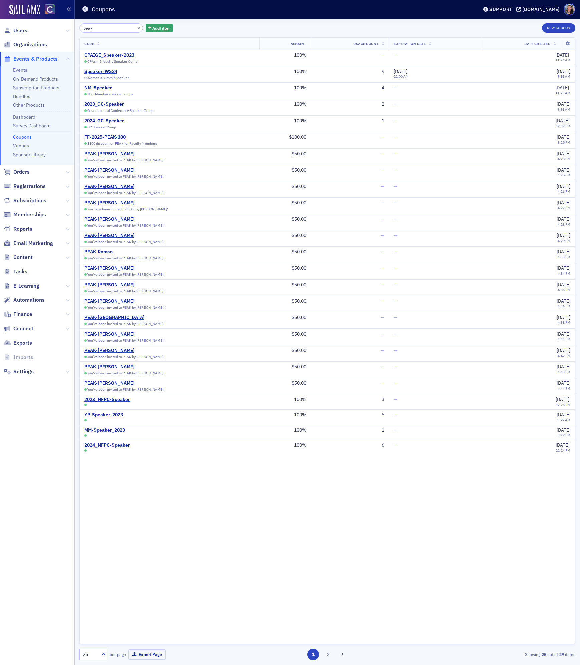  I want to click on span: $100 discount on PEAK for Faculty Members, so click(122, 143).